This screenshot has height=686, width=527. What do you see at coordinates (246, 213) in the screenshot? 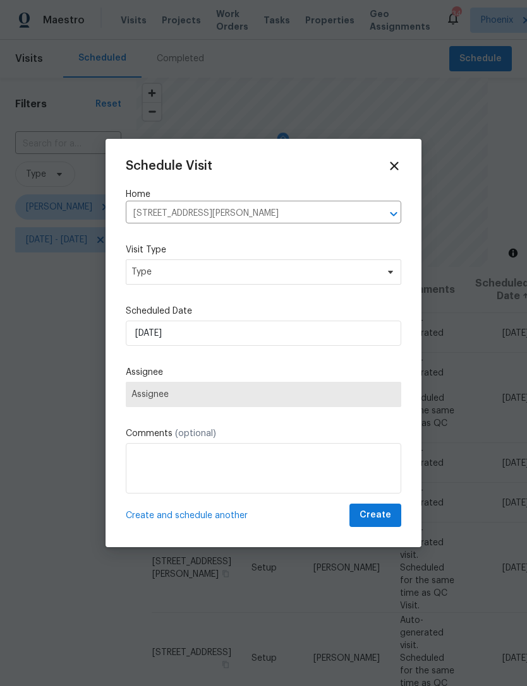
I see `input: Enter in an address` at bounding box center [246, 213].